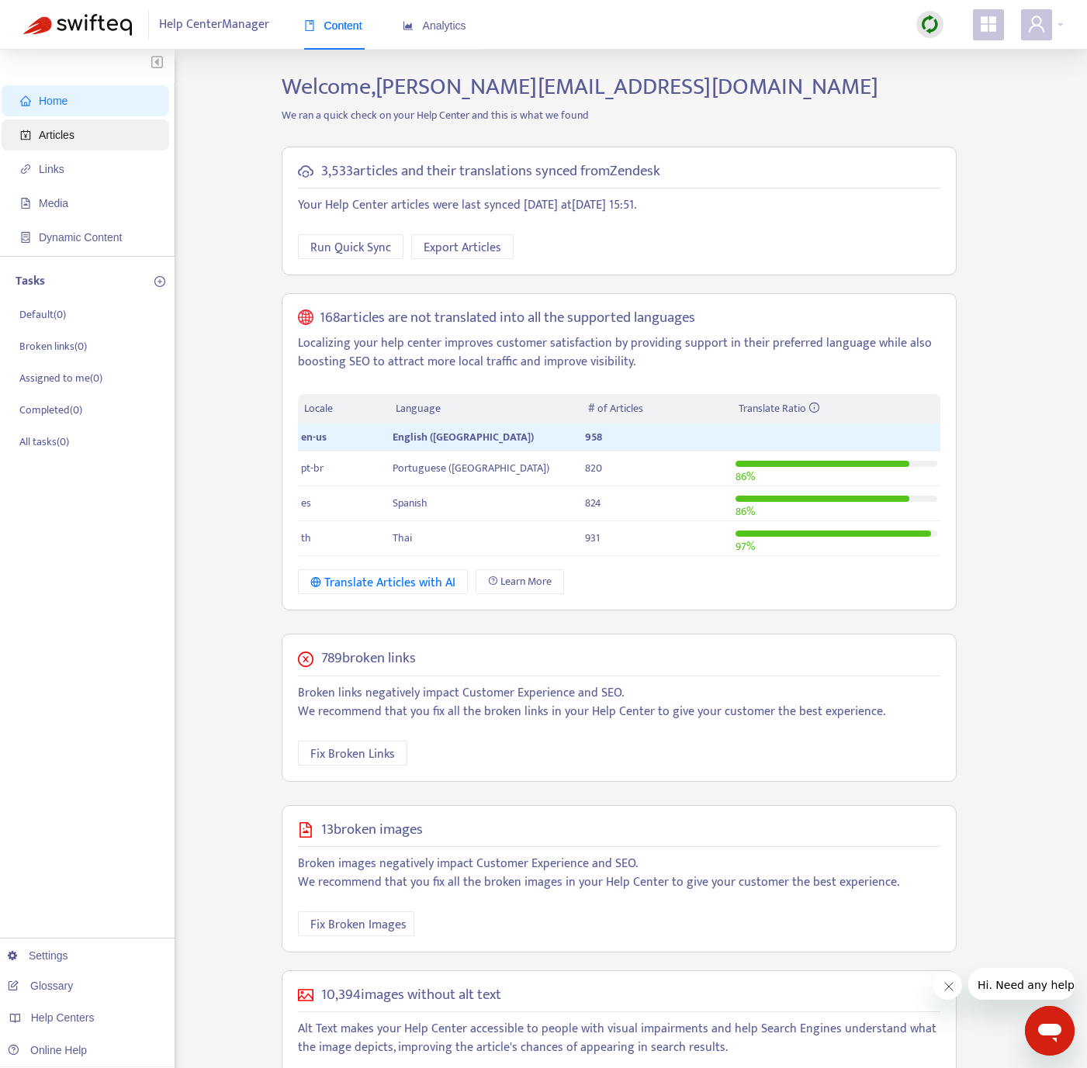  I want to click on span: global, so click(306, 318).